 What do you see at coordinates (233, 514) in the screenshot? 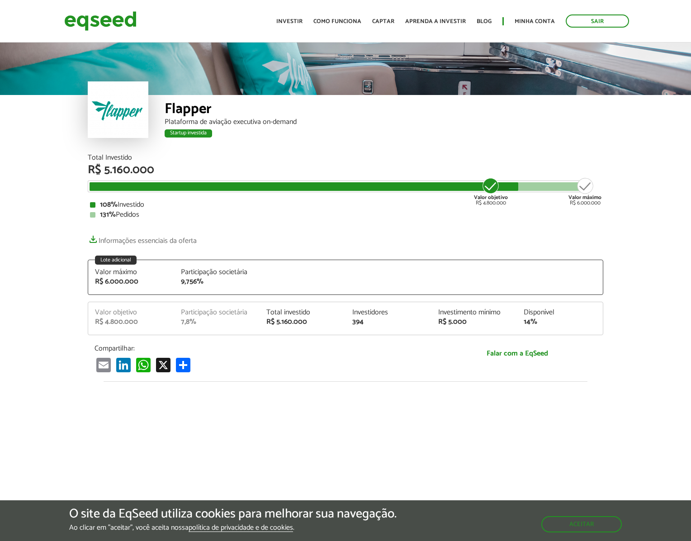
I see `h5: O site da EqSeed utiliza cookies para melhorar sua navegação.` at bounding box center [233, 514].